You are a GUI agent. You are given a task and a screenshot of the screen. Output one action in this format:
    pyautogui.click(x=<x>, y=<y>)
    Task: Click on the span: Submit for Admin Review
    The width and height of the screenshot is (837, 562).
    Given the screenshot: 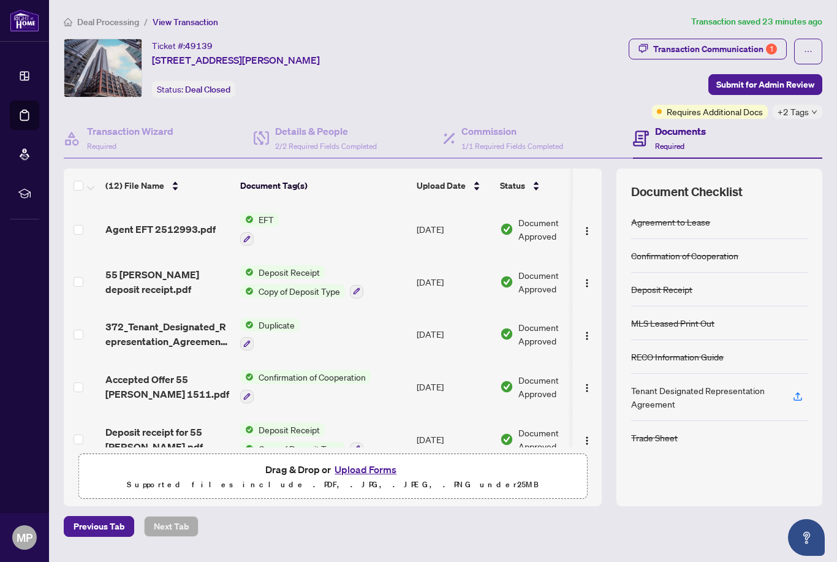 What is the action you would take?
    pyautogui.click(x=766, y=85)
    